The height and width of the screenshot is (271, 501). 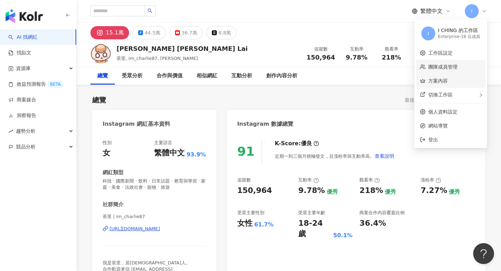 I want to click on div: 218%, so click(x=371, y=190).